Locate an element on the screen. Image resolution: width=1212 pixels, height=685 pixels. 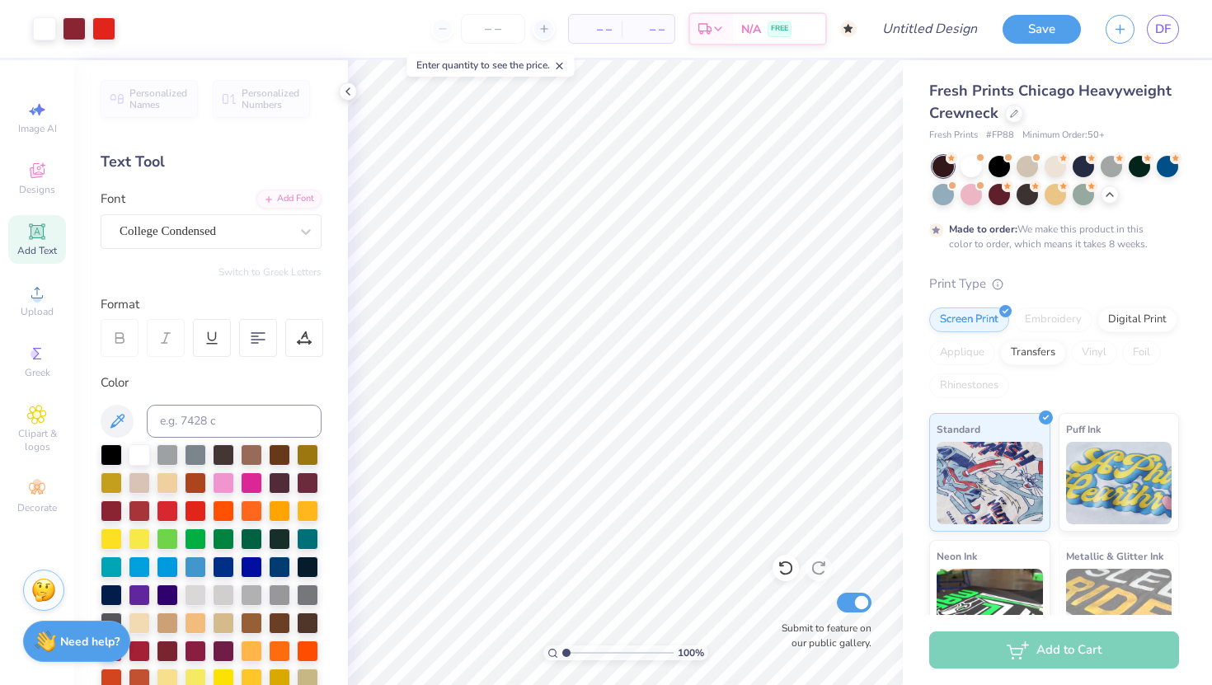
span: Metallic & Glitter Ink is located at coordinates (1115, 556).